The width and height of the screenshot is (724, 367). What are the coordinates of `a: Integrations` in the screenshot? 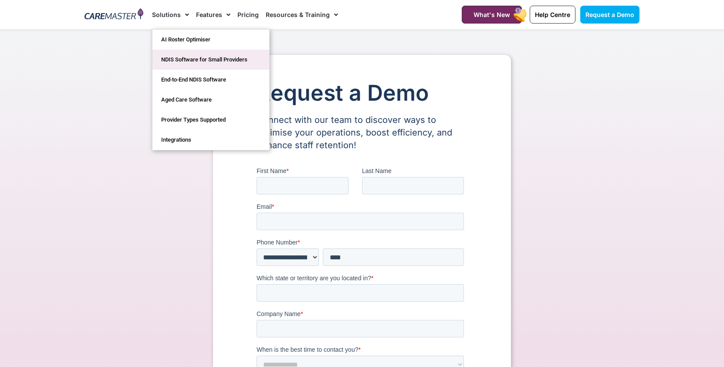 It's located at (211, 140).